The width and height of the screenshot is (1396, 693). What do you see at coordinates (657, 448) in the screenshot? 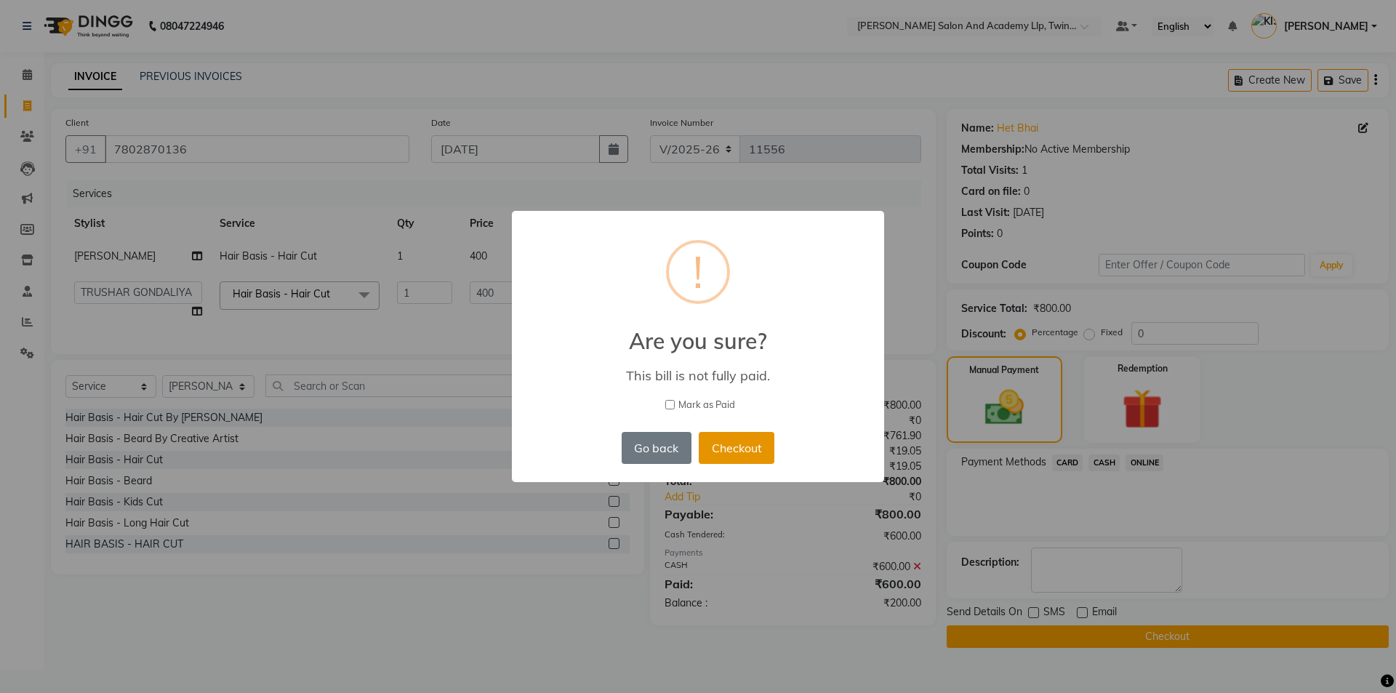
I see `button: Go back` at bounding box center [657, 448].